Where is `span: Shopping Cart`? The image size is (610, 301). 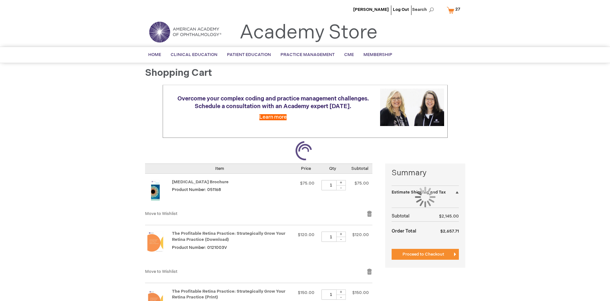 span: Shopping Cart is located at coordinates (178, 73).